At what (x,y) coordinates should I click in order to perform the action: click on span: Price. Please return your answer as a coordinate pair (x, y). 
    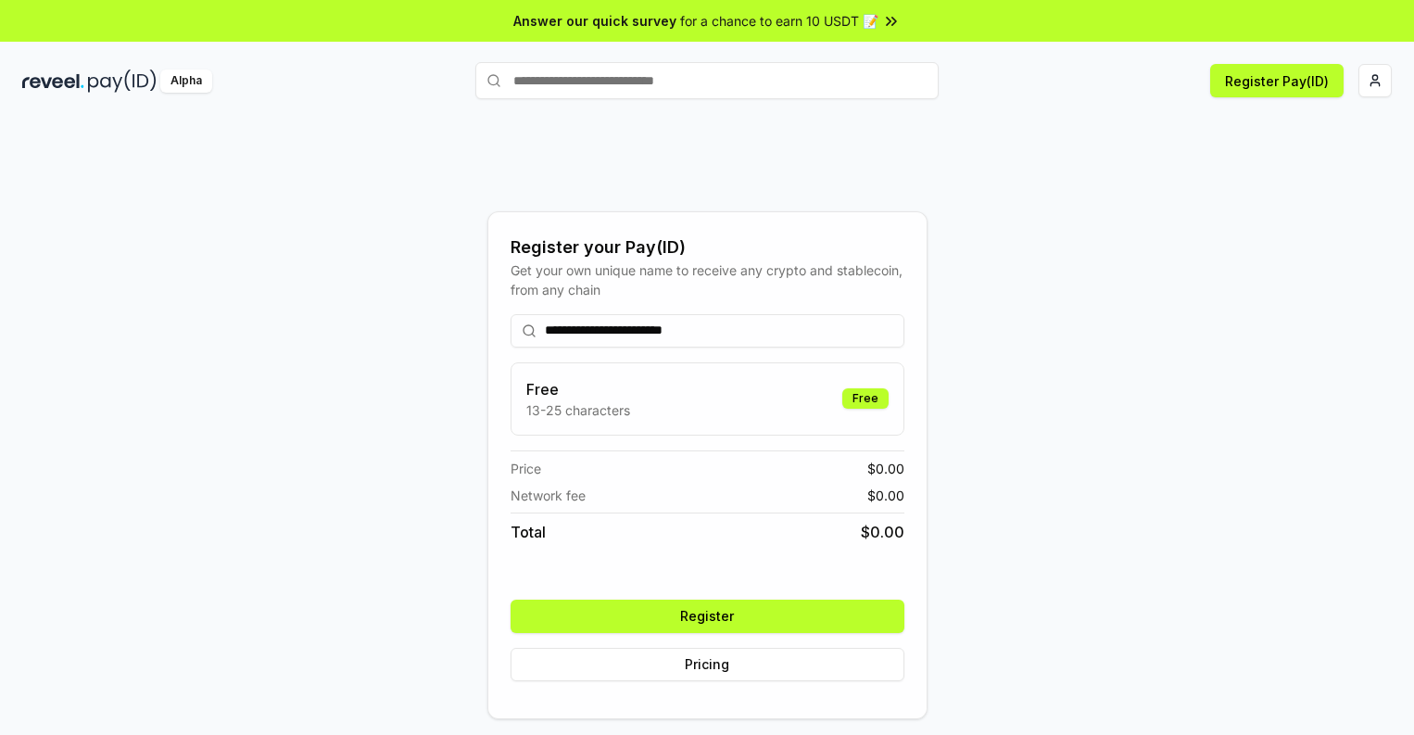
    Looking at the image, I should click on (525, 468).